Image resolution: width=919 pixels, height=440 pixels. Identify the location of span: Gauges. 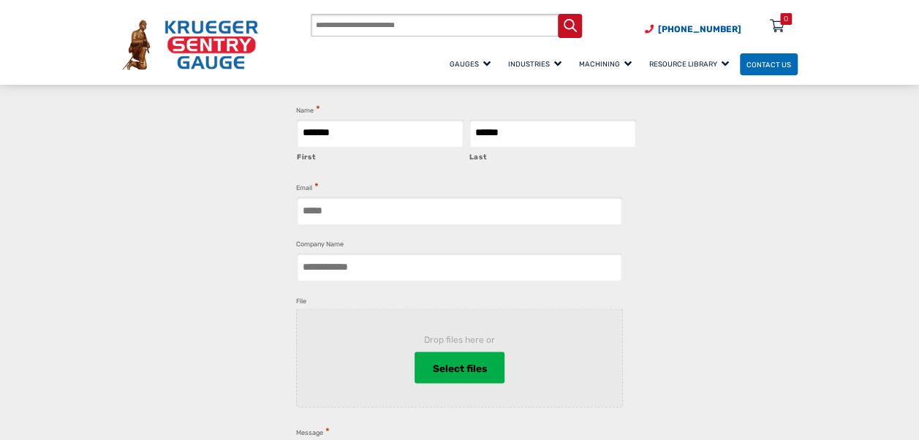
(470, 64).